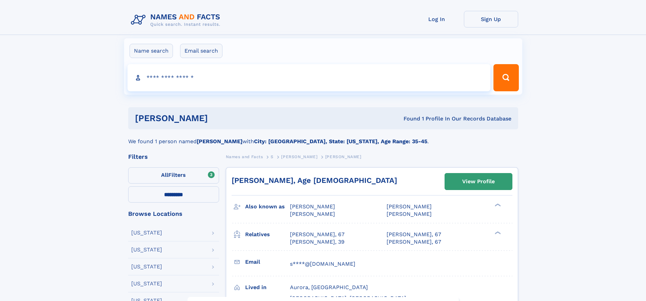 The width and height of the screenshot is (646, 301). I want to click on div: View Profile, so click(478, 181).